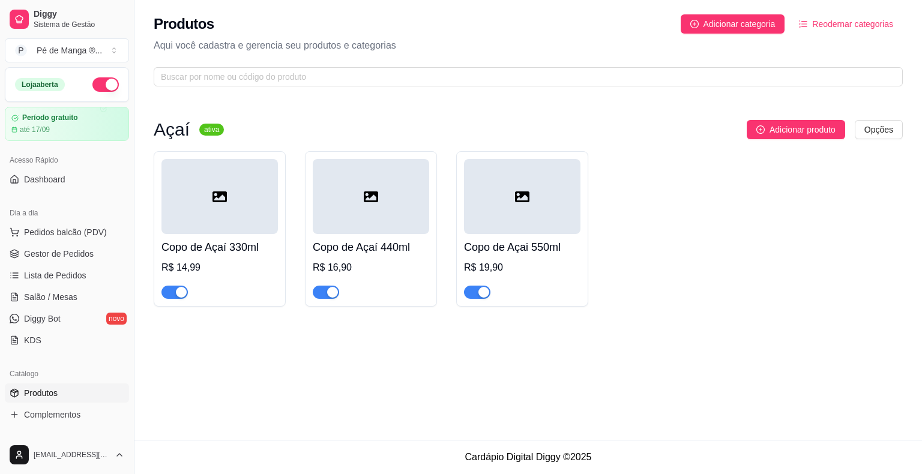 Image resolution: width=922 pixels, height=474 pixels. What do you see at coordinates (879, 130) in the screenshot?
I see `button: Opções` at bounding box center [879, 130].